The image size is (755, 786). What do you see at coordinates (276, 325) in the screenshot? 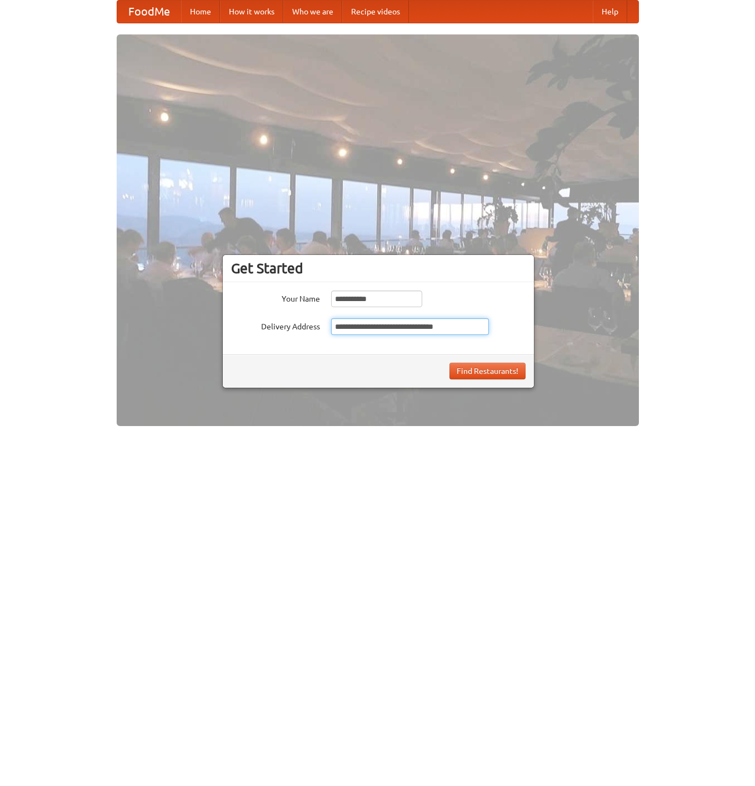
I see `label: Delivery Address` at bounding box center [276, 325].